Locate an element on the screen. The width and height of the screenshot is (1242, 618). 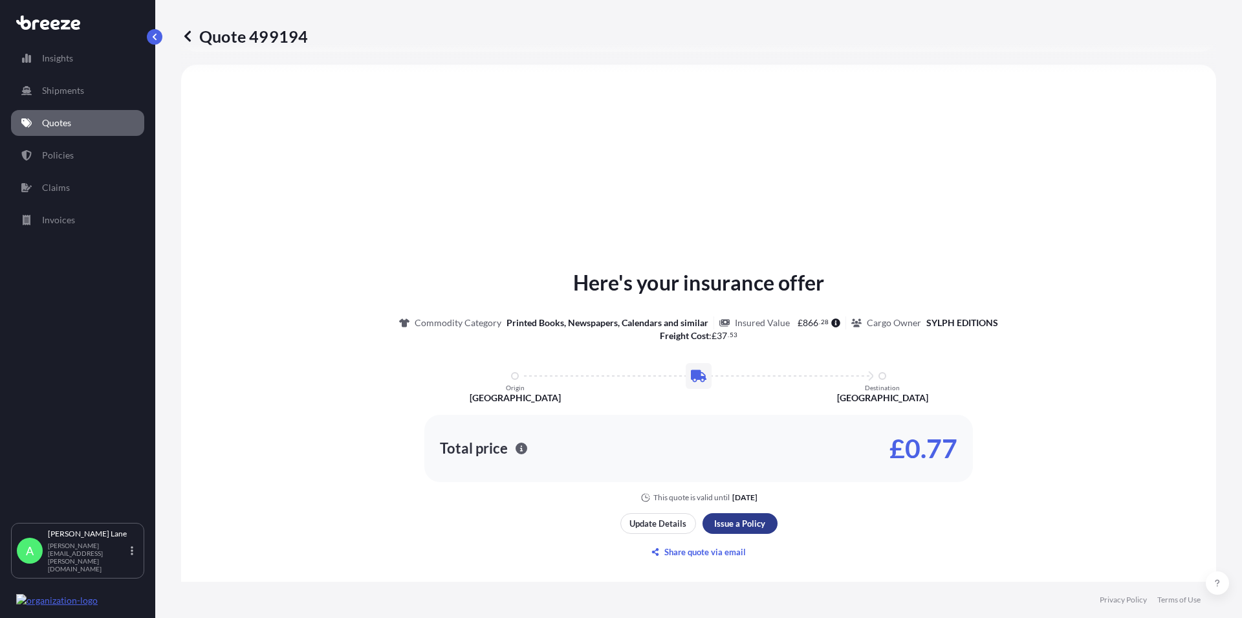
a: Quotes is located at coordinates (78, 123).